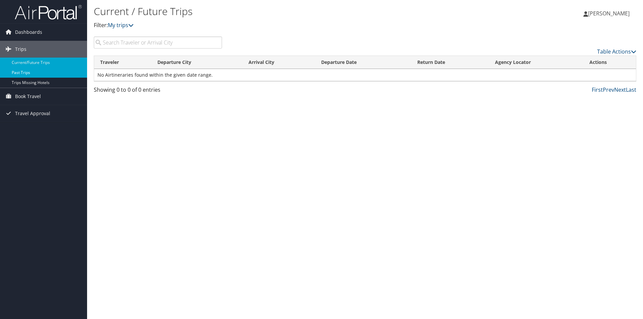  Describe the element at coordinates (620, 90) in the screenshot. I see `a: Next` at that location.